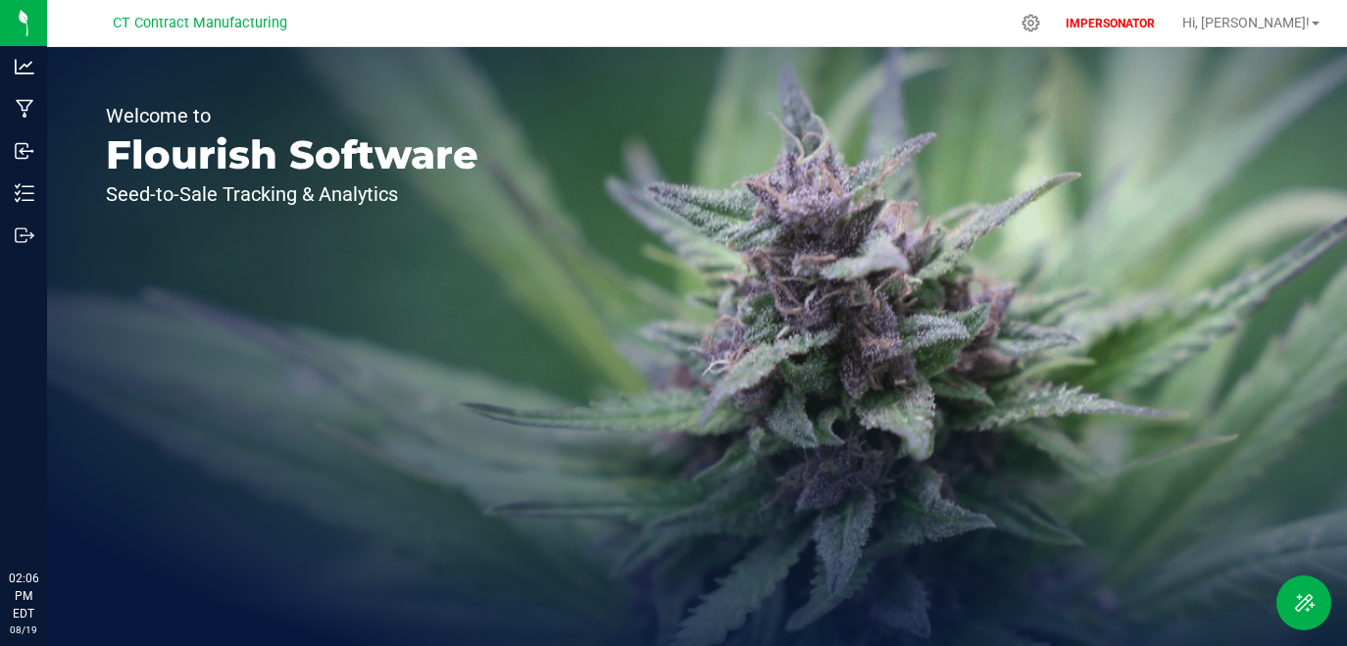  What do you see at coordinates (200, 23) in the screenshot?
I see `span: CT Contract Manufacturing` at bounding box center [200, 23].